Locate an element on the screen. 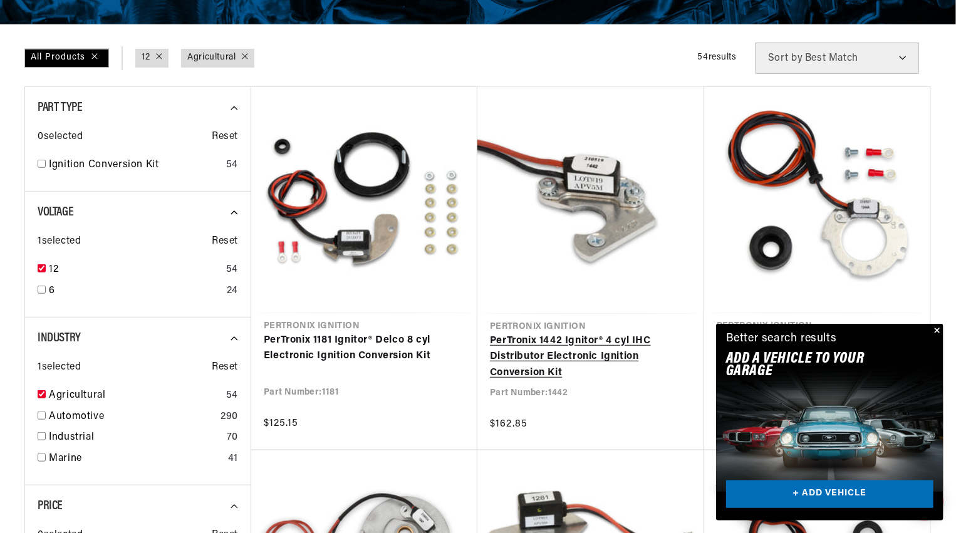 The image size is (956, 533). span: Price is located at coordinates (50, 506).